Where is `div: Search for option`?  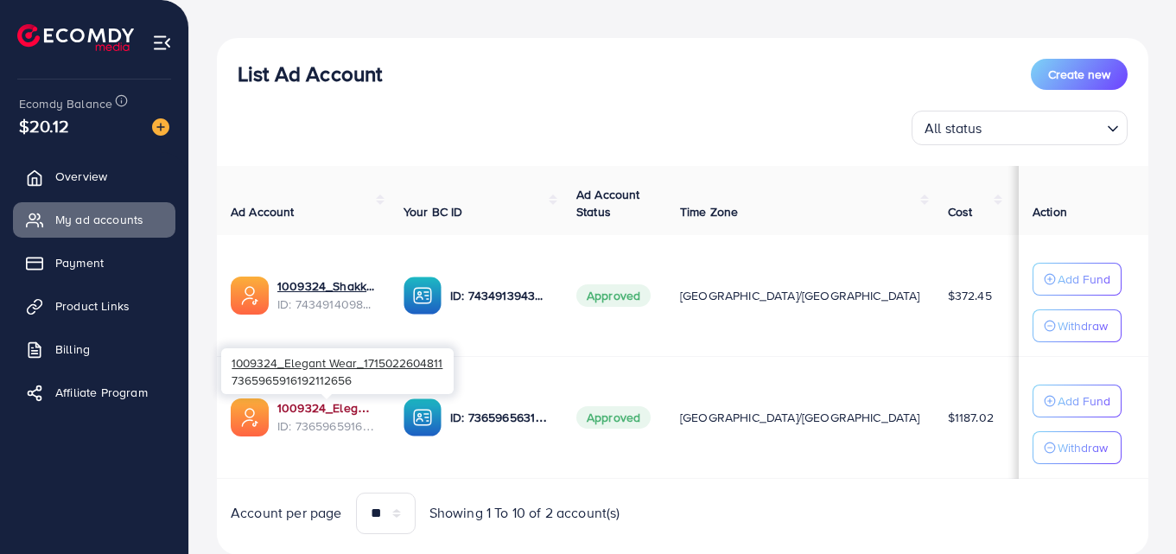
div: Search for option is located at coordinates (1020, 128).